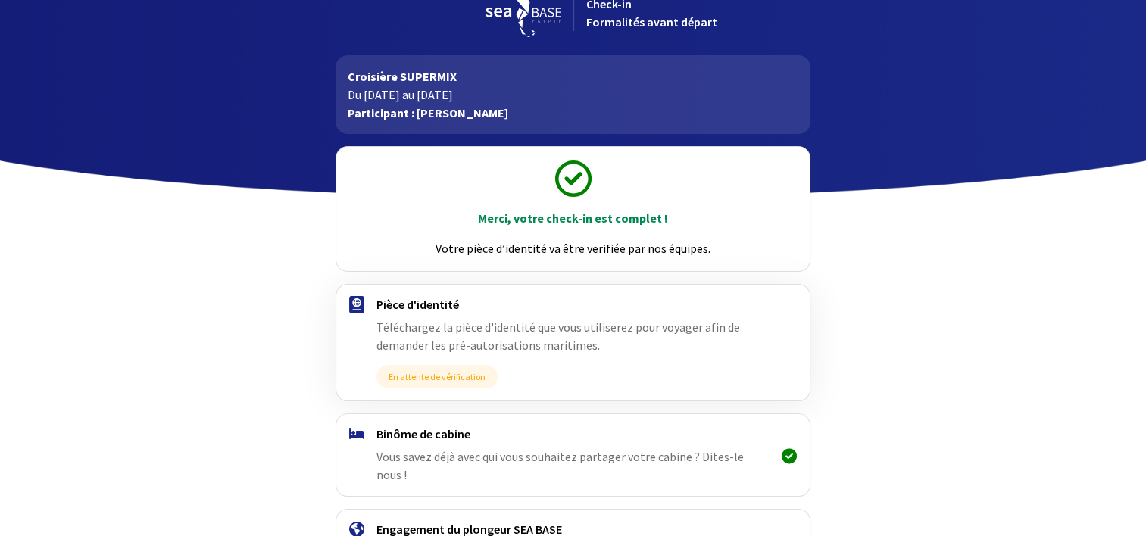 The width and height of the screenshot is (1146, 536). I want to click on span: En attente de vérification, so click(437, 376).